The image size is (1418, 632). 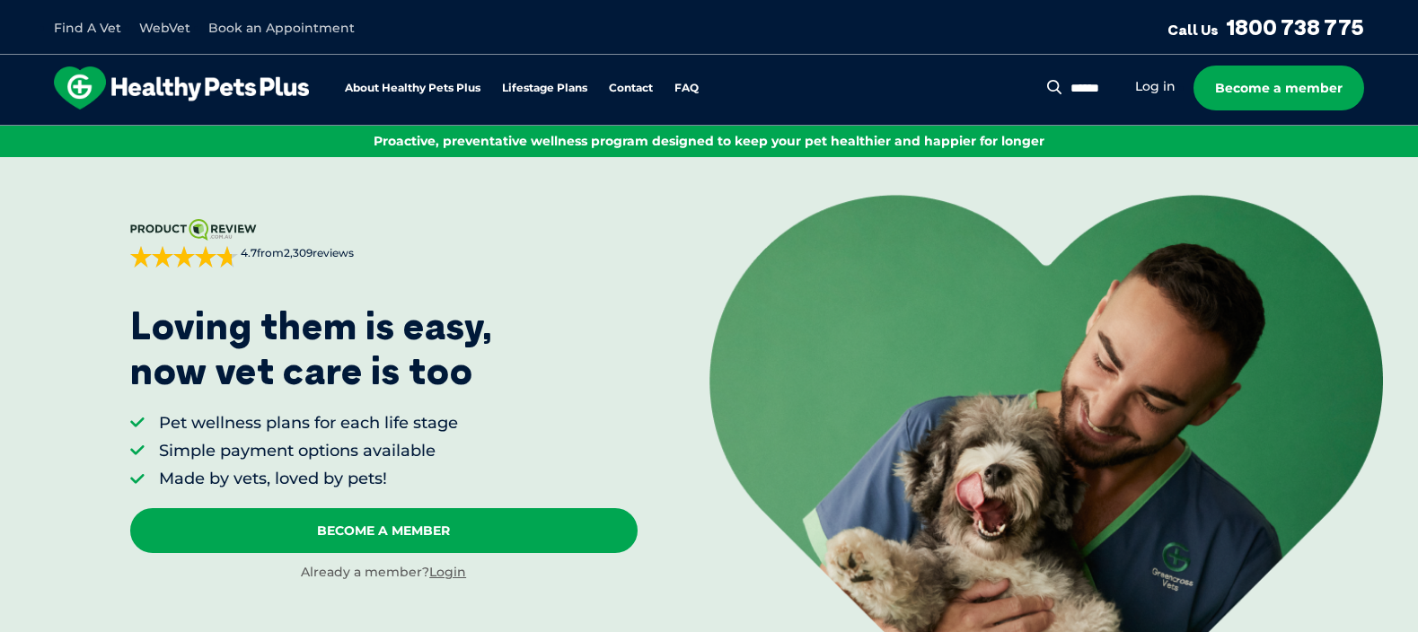 What do you see at coordinates (1278, 88) in the screenshot?
I see `a: Become a member` at bounding box center [1278, 88].